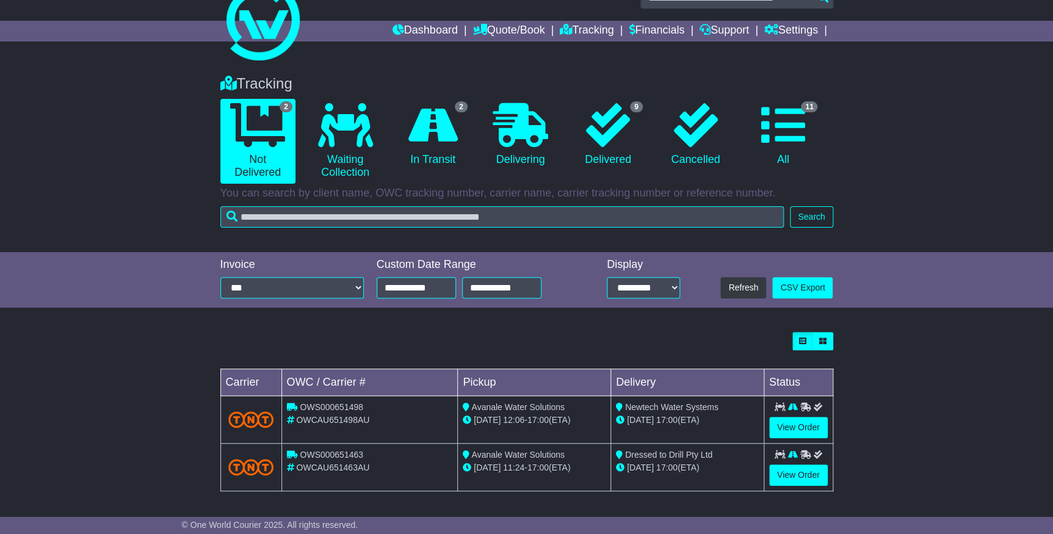 Image resolution: width=1053 pixels, height=534 pixels. What do you see at coordinates (534, 383) in the screenshot?
I see `td: Pickup` at bounding box center [534, 383].